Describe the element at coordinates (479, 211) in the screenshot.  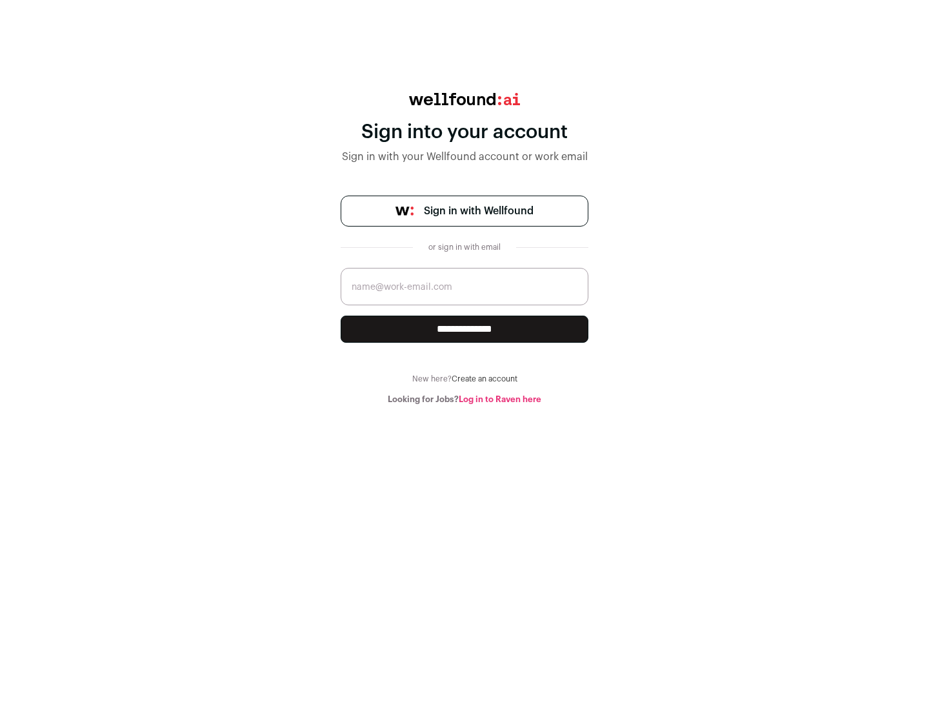
I see `span: Sign in with Wellfound` at that location.